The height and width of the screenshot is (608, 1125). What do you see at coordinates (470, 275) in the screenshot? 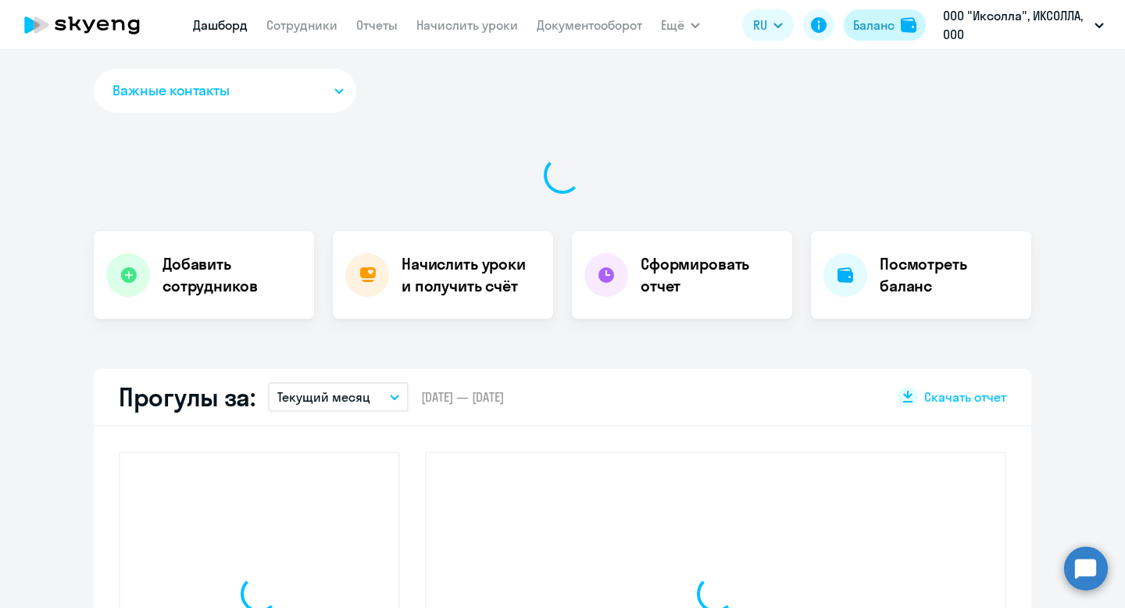
I see `h4: Начислить уроки и получить счёт` at bounding box center [470, 275].